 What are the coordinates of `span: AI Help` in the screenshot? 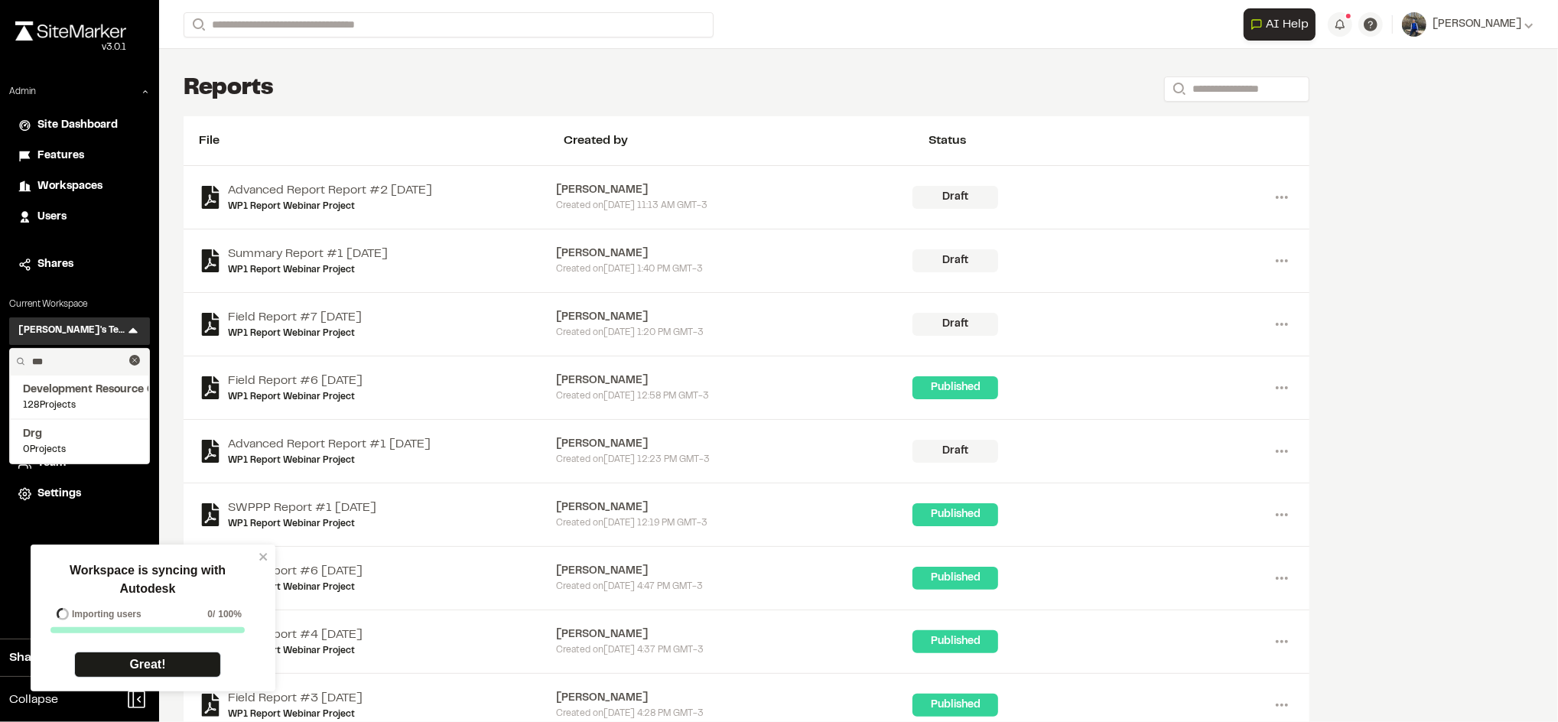 It's located at (1287, 24).